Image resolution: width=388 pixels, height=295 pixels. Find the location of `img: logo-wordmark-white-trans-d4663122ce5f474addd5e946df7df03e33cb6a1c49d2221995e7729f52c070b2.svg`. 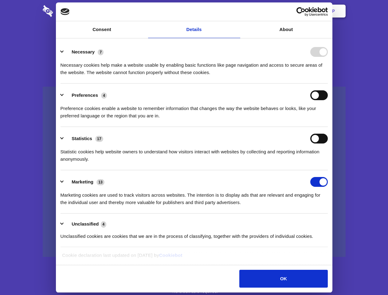

img: logo-wordmark-white-trans-d4663122ce5f474addd5e946df7df03e33cb6a1c49d2221995e7729f52c070b2.svg is located at coordinates (69, 11).